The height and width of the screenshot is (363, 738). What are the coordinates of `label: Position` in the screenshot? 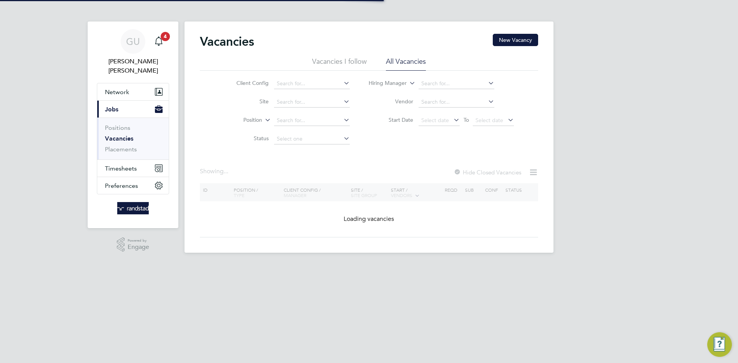 It's located at (240, 120).